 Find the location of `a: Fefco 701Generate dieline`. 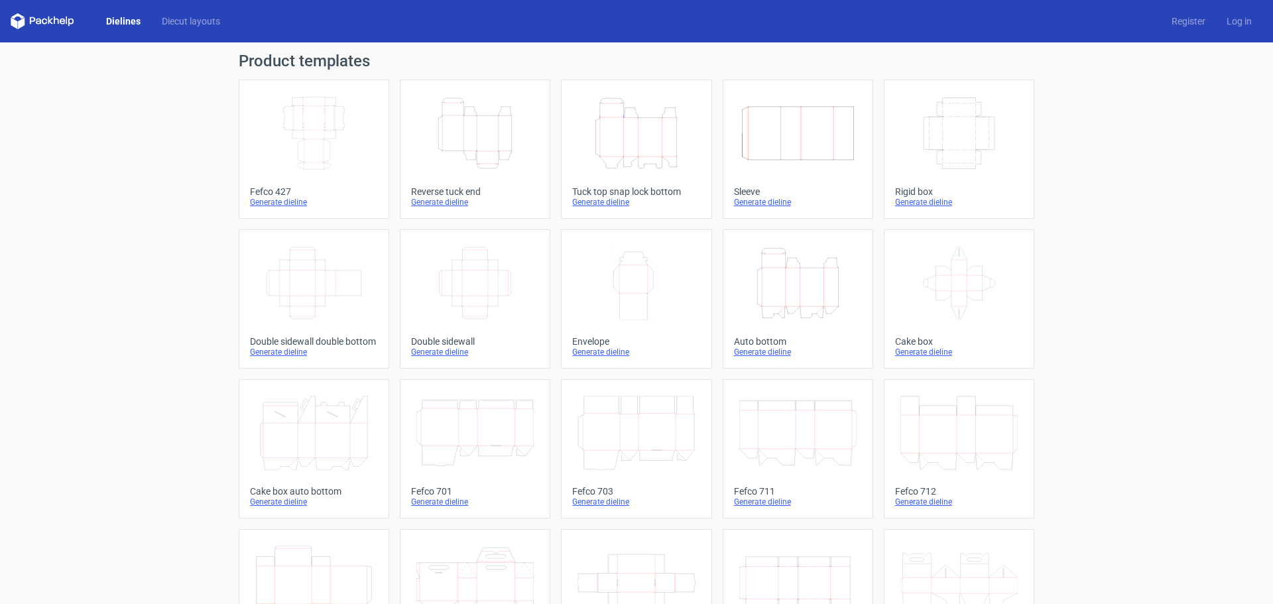

a: Fefco 701Generate dieline is located at coordinates (475, 449).